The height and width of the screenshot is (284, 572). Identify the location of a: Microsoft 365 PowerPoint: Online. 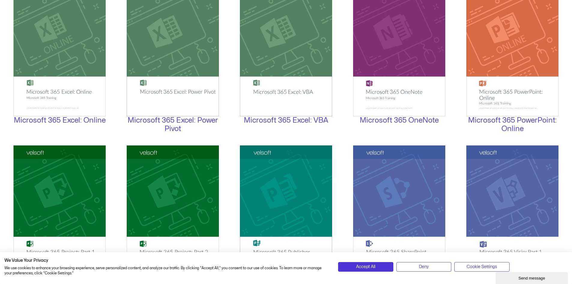
(512, 125).